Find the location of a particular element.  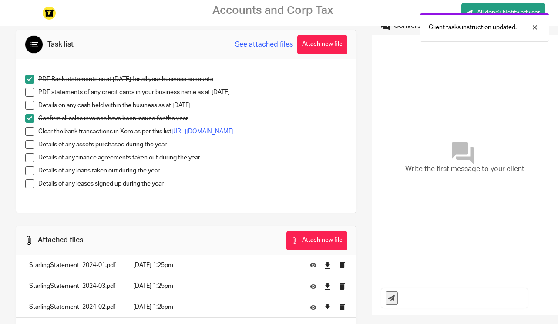

p: Details of any assets purchased during the year is located at coordinates (193, 145).